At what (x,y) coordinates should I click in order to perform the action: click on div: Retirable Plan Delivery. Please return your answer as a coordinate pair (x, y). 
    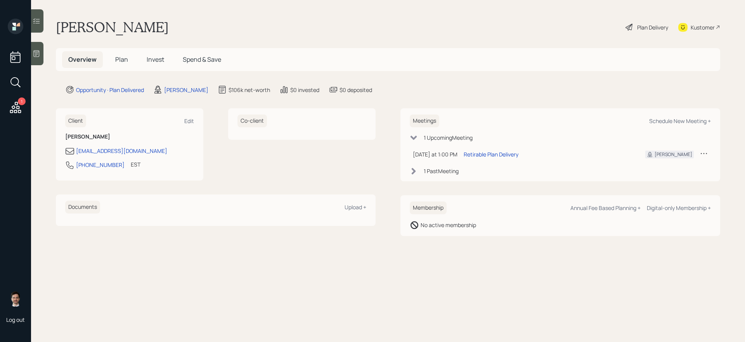
    Looking at the image, I should click on (491, 154).